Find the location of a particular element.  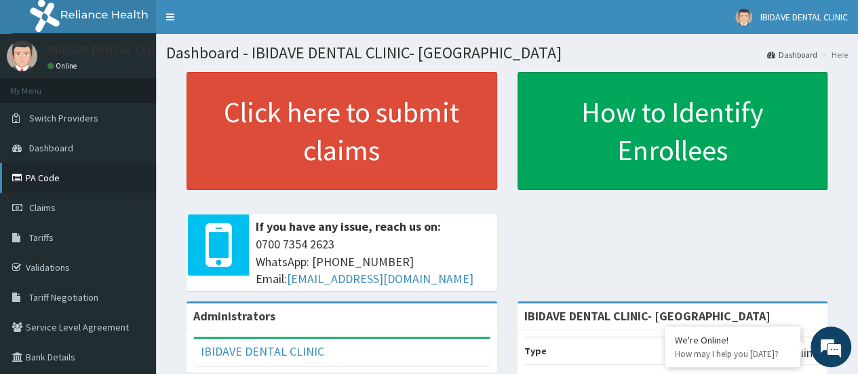

a: Dashboard is located at coordinates (793, 54).